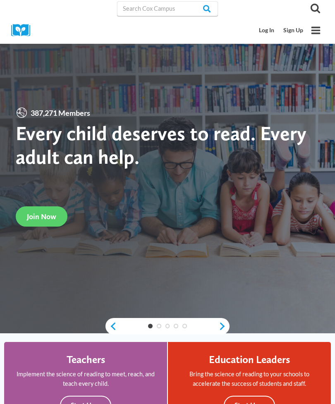 This screenshot has height=404, width=335. I want to click on nav: Secondary Mobile Navigation, so click(281, 30).